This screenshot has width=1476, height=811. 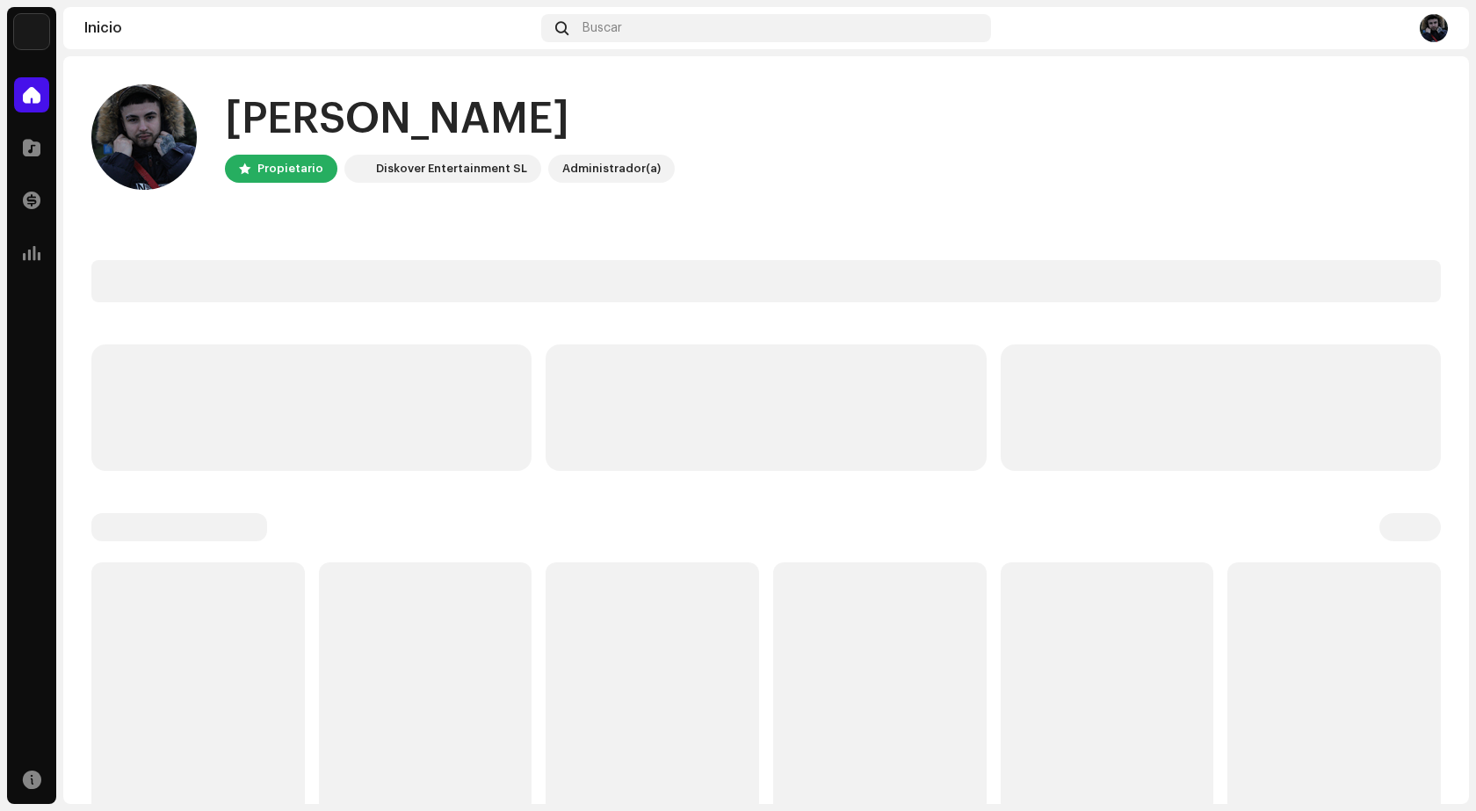 What do you see at coordinates (452, 169) in the screenshot?
I see `div: Diskover Entertainment SL` at bounding box center [452, 169].